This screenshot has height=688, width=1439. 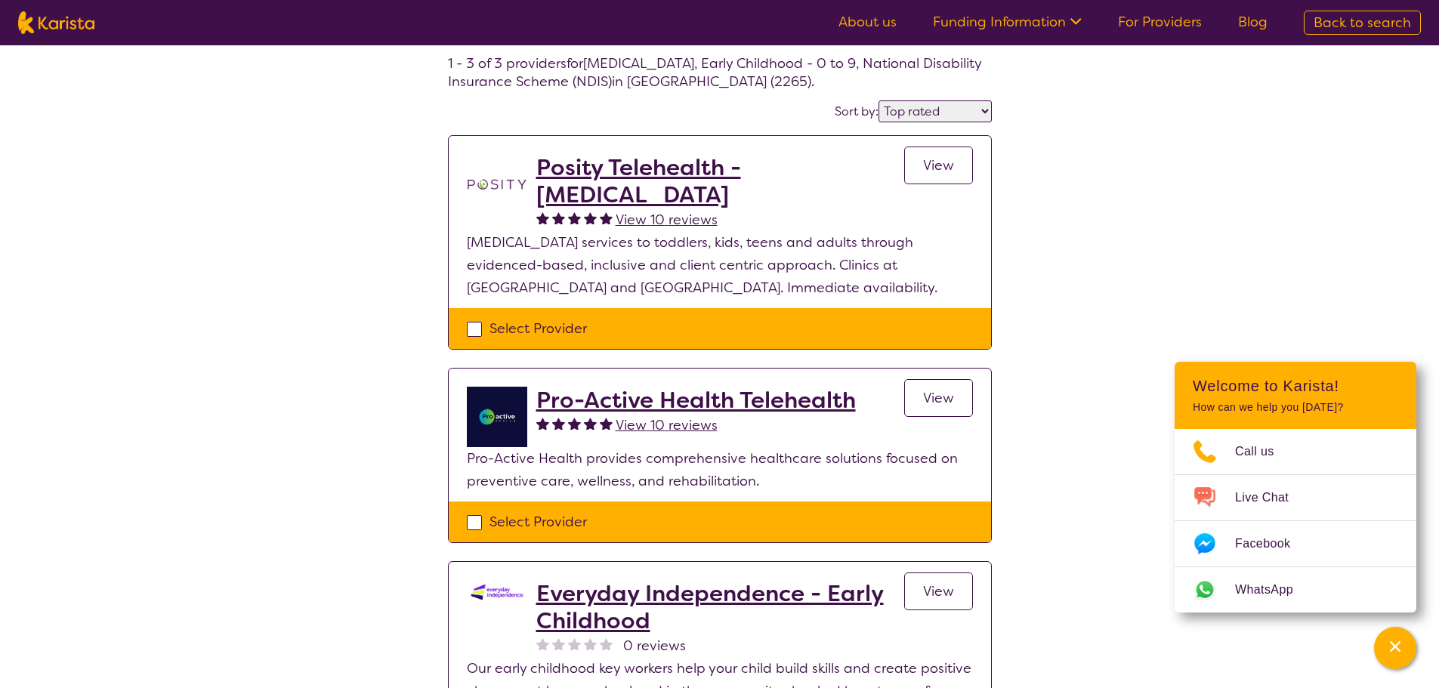 I want to click on span: 0 reviews, so click(x=654, y=646).